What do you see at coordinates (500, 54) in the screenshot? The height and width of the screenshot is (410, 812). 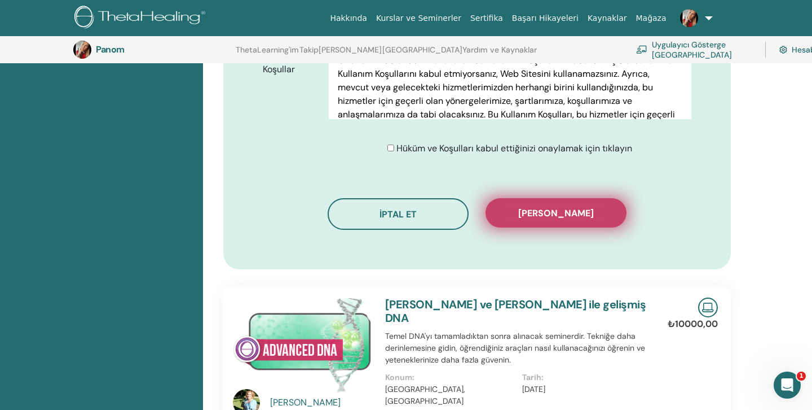 I see `a: Yardım ve Kaynaklar` at bounding box center [500, 54].